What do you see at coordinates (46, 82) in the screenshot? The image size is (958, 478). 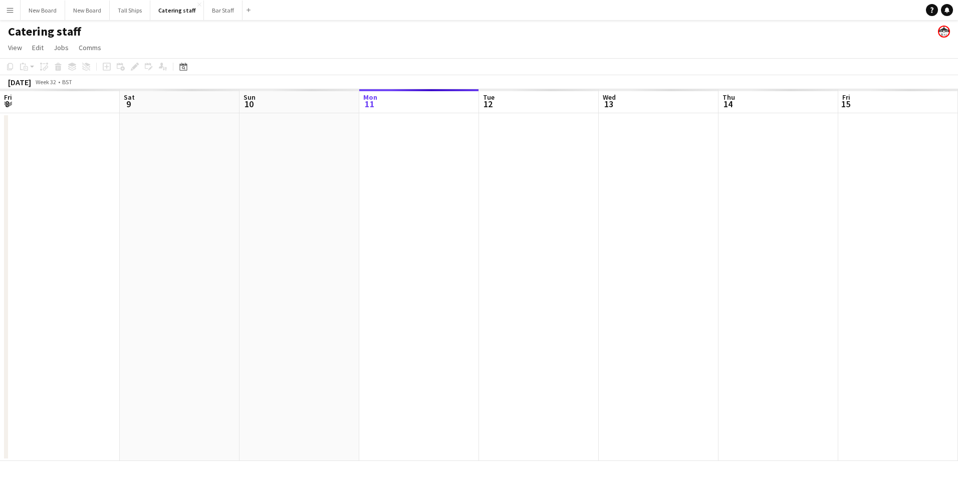 I see `span: Week 32` at bounding box center [46, 82].